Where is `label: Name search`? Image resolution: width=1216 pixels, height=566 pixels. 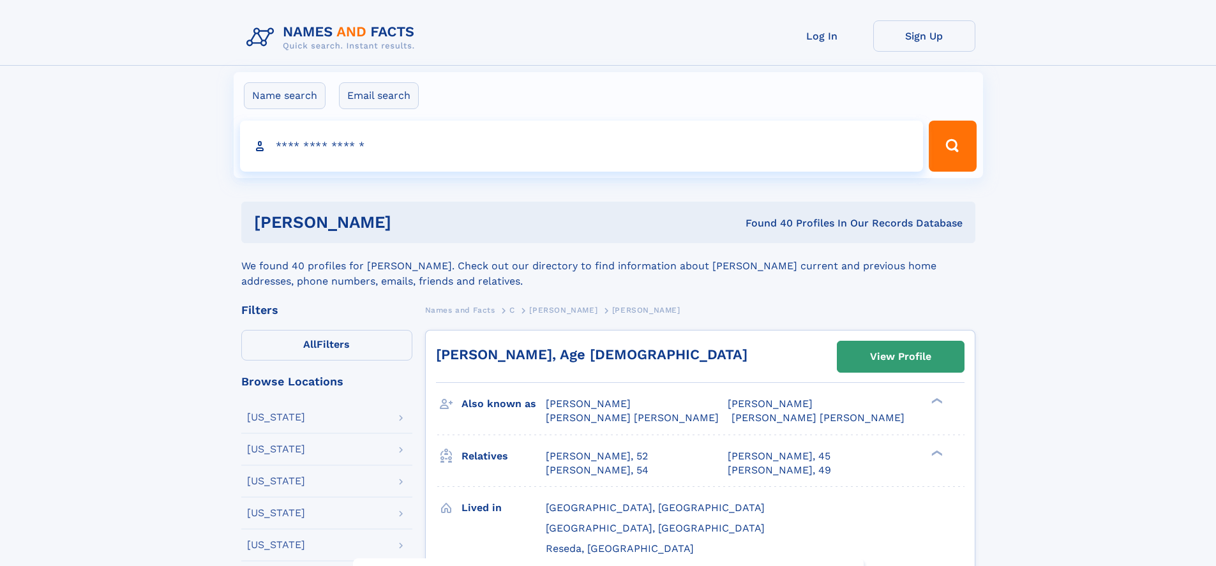
label: Name search is located at coordinates (285, 96).